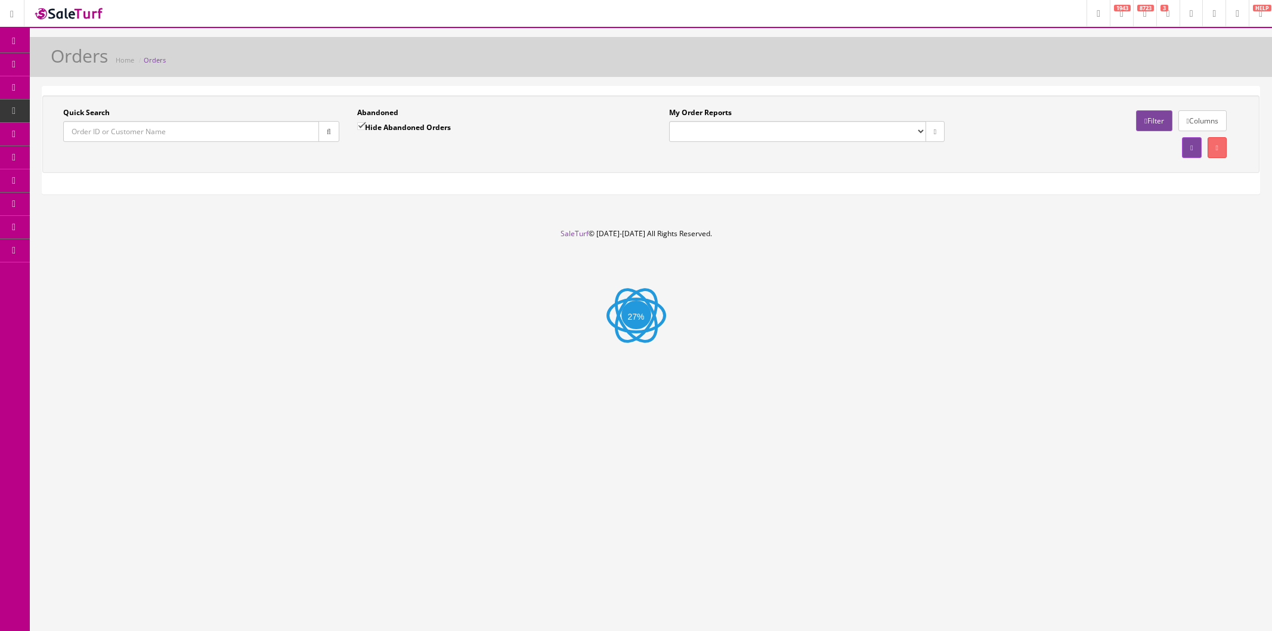  I want to click on a: SaleTurf, so click(574, 233).